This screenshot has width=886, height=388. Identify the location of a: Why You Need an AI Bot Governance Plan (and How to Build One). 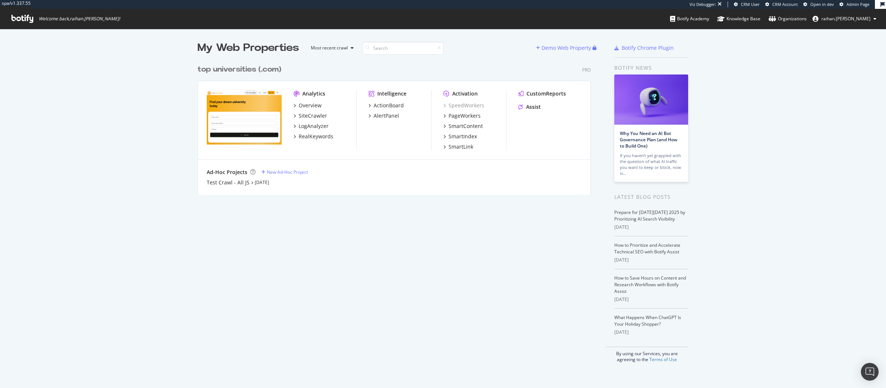
(649, 140).